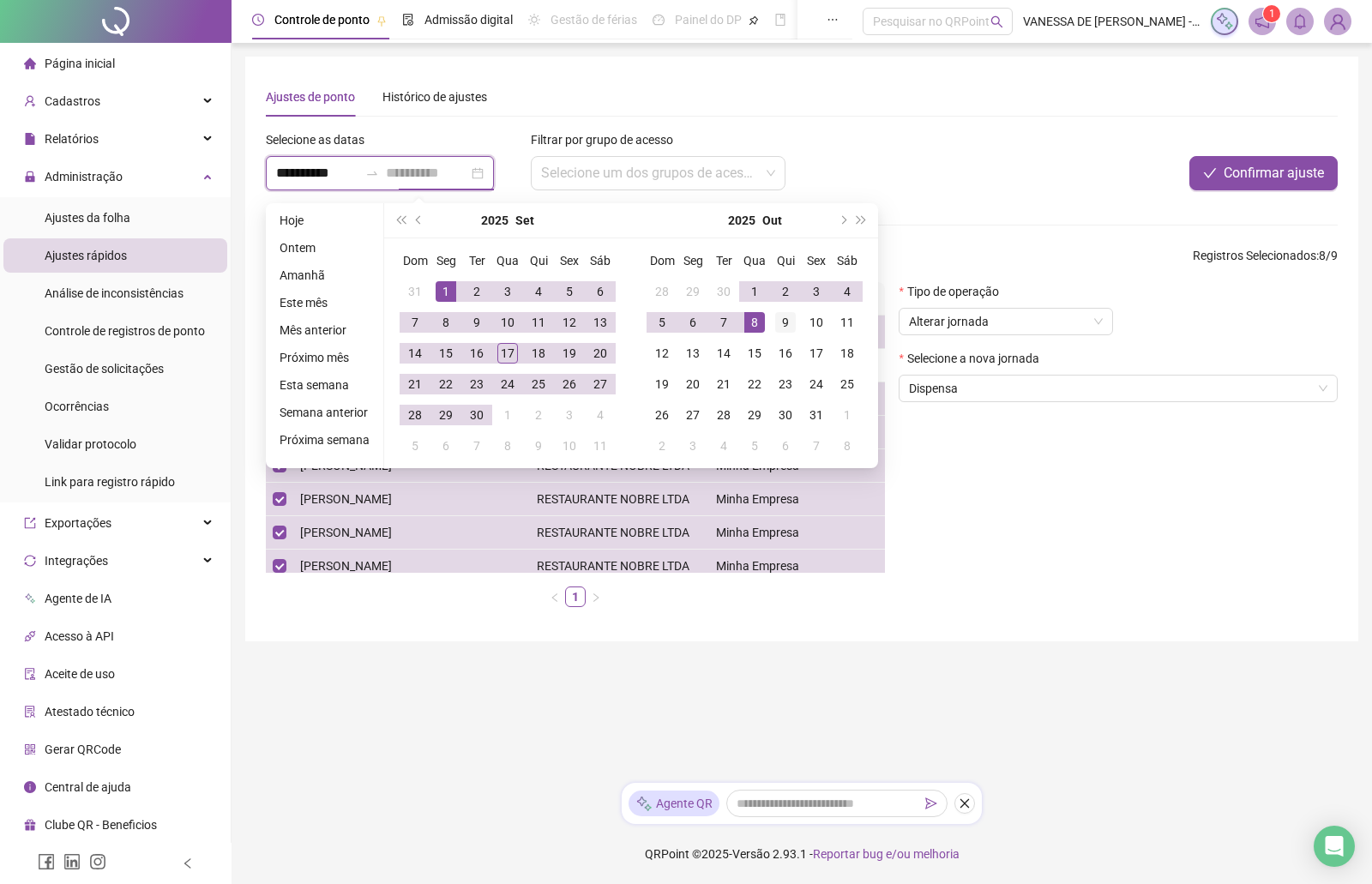 Image resolution: width=1372 pixels, height=884 pixels. What do you see at coordinates (415, 353) in the screenshot?
I see `div: 14` at bounding box center [415, 353].